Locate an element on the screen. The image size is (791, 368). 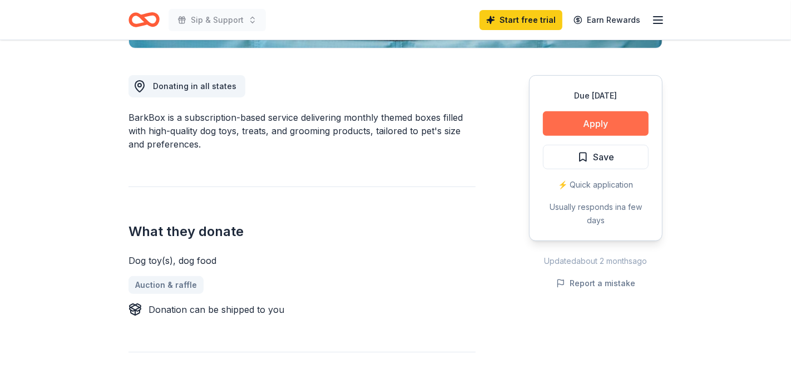
div: Updated about 2 months ago is located at coordinates (596, 261).